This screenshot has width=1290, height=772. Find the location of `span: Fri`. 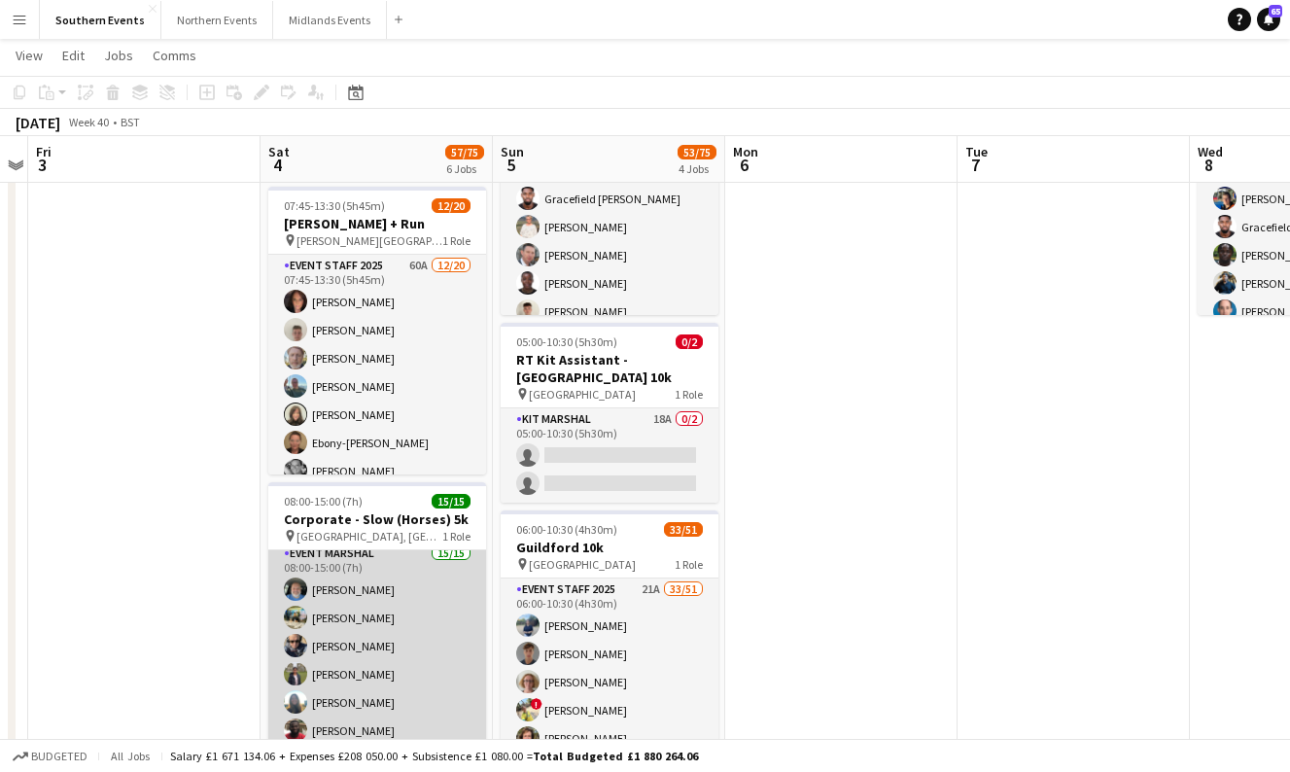

span: Fri is located at coordinates (44, 152).